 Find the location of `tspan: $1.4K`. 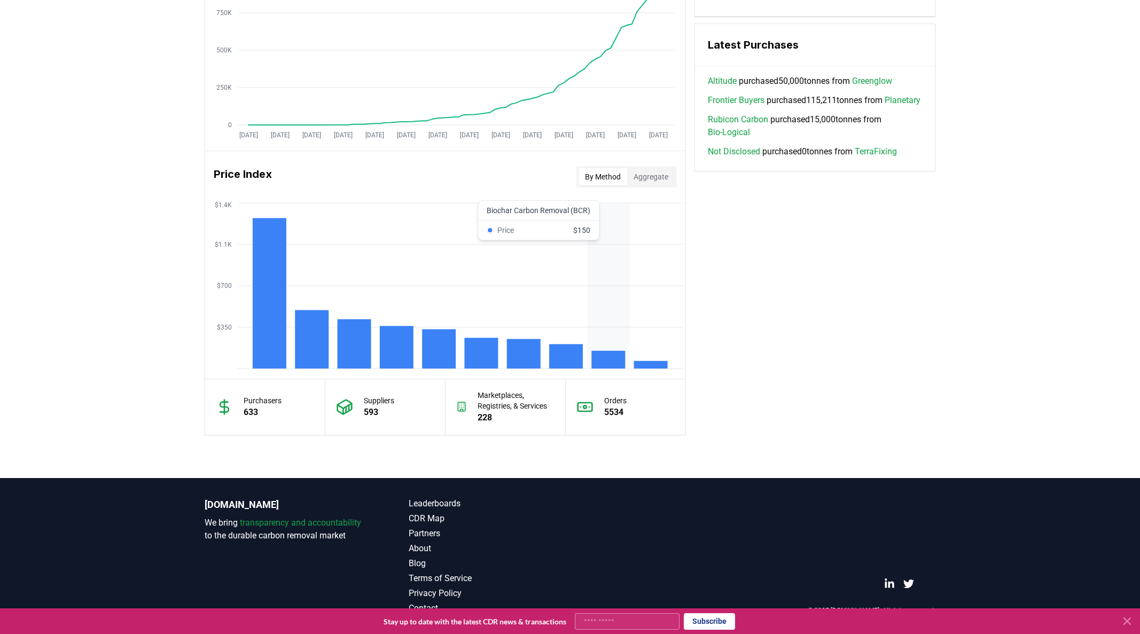

tspan: $1.4K is located at coordinates (223, 205).